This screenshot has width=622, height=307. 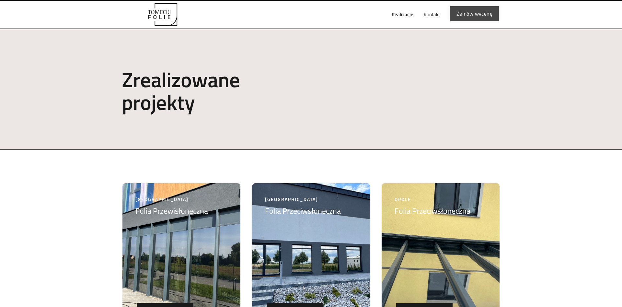 What do you see at coordinates (219, 91) in the screenshot?
I see `h2: Zrealizowane projekty` at bounding box center [219, 91].